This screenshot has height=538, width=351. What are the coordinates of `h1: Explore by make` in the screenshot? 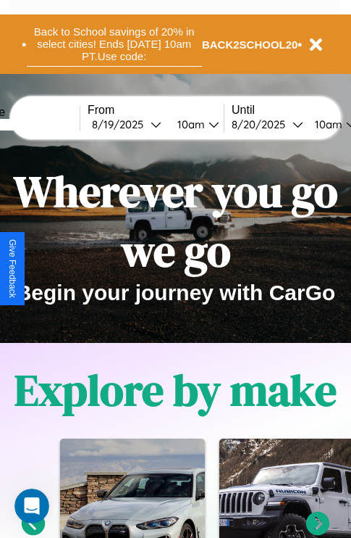 It's located at (175, 390).